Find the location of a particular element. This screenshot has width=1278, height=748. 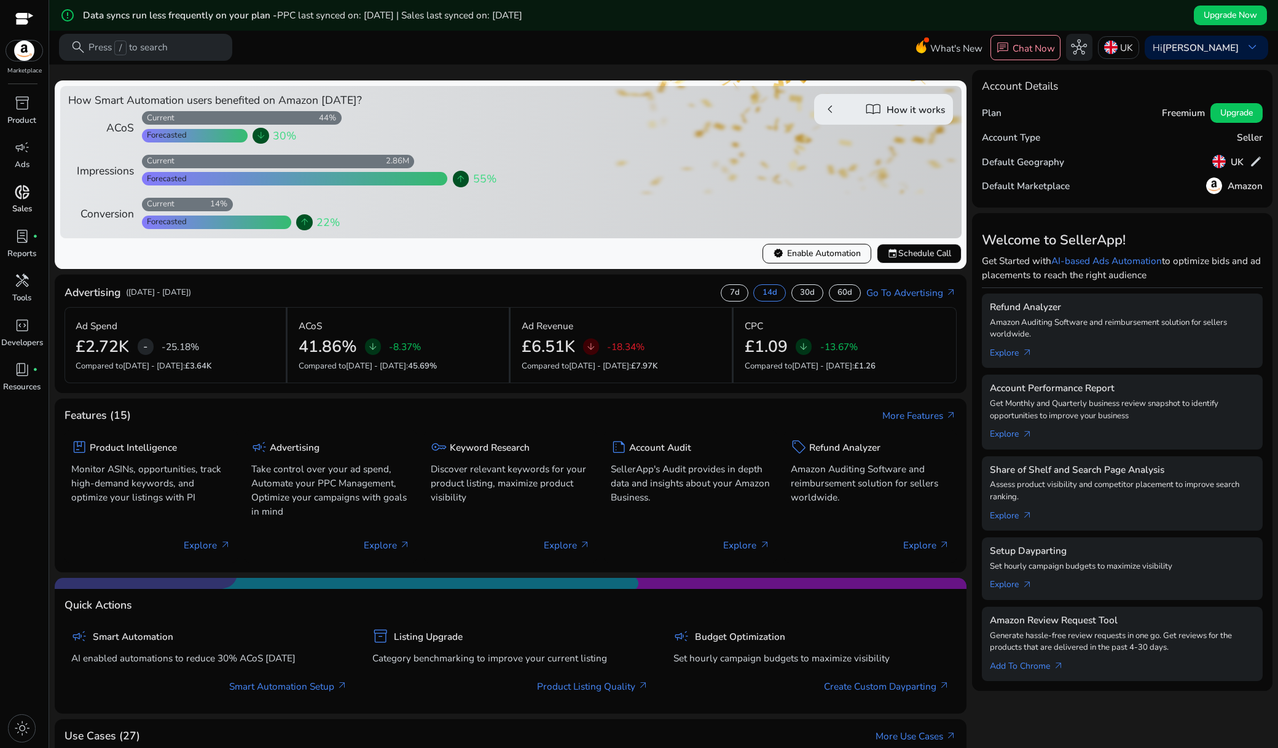

p: Get Started with to optimize bids and ad placements to reach the right audience is located at coordinates (1122, 268).